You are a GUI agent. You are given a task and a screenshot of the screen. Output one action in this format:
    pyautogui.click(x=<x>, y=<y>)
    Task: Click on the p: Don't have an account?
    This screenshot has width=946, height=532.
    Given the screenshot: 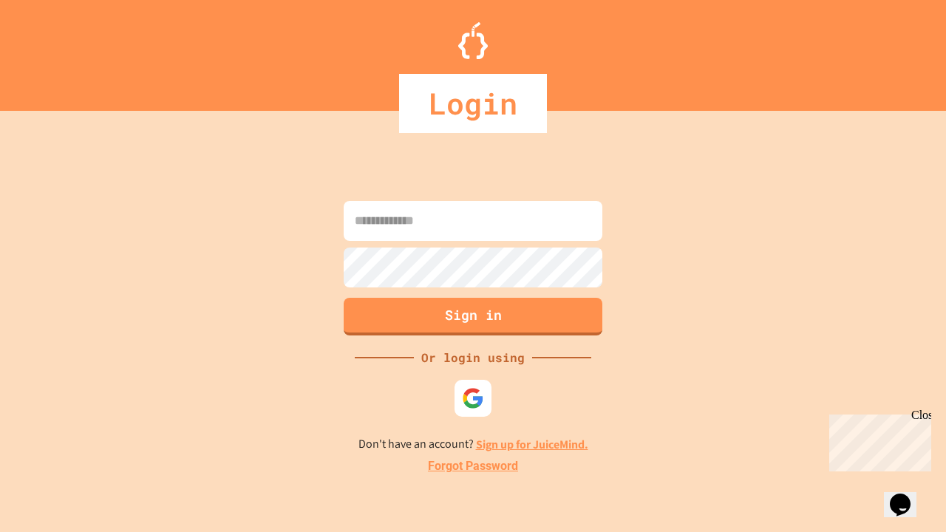 What is the action you would take?
    pyautogui.click(x=473, y=444)
    